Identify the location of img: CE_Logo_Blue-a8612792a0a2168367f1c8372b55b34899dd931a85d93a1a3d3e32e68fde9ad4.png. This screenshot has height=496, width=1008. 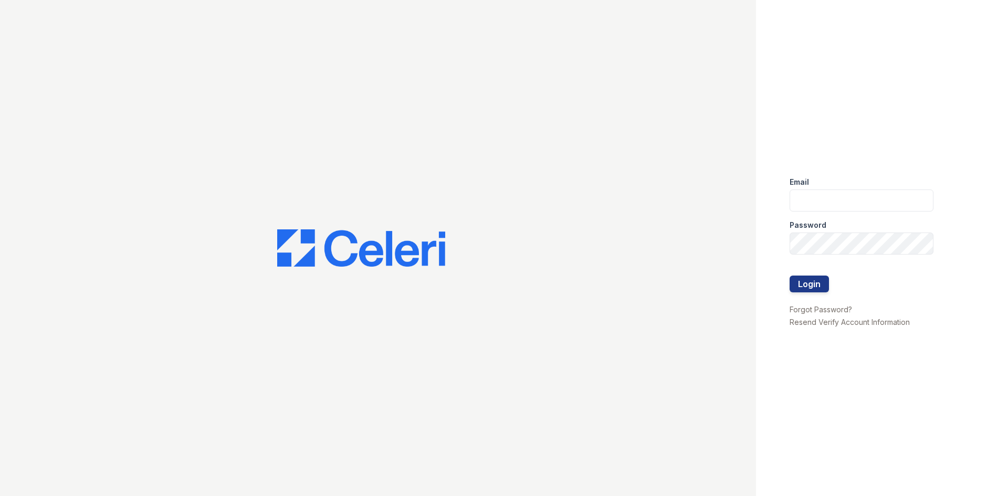
(361, 248).